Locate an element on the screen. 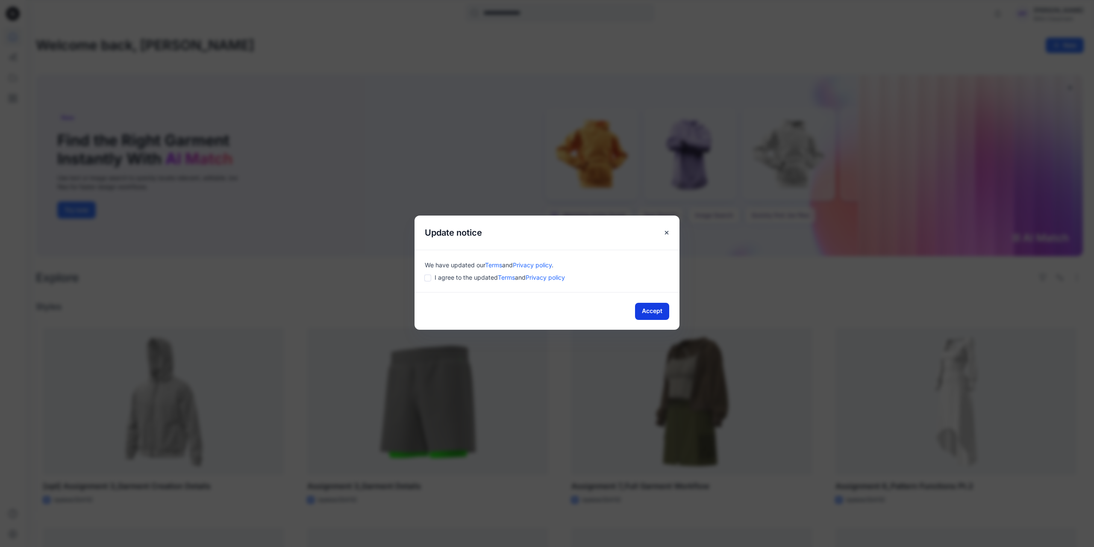 The width and height of the screenshot is (1094, 547). h5: Update notice is located at coordinates (454, 233).